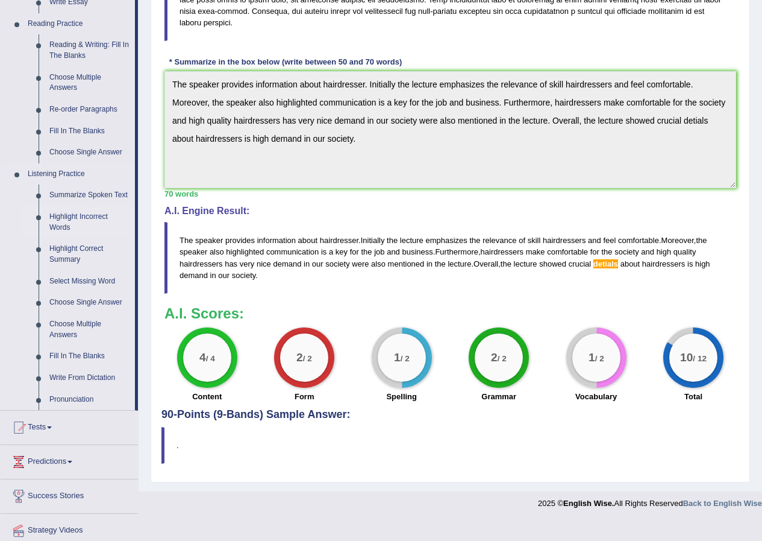 This screenshot has width=762, height=541. Describe the element at coordinates (417, 251) in the screenshot. I see `span: business` at that location.